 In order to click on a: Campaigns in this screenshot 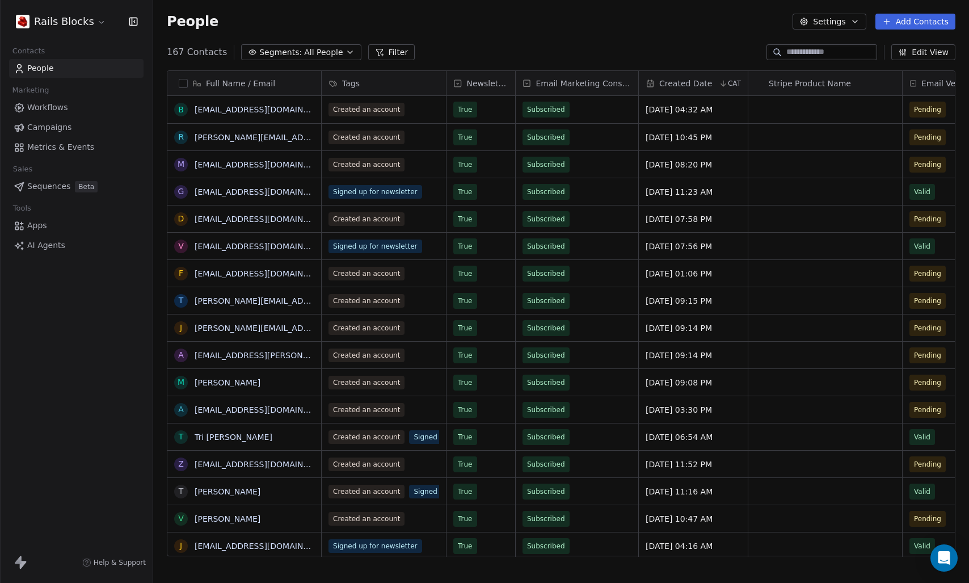, I will do `click(76, 127)`.